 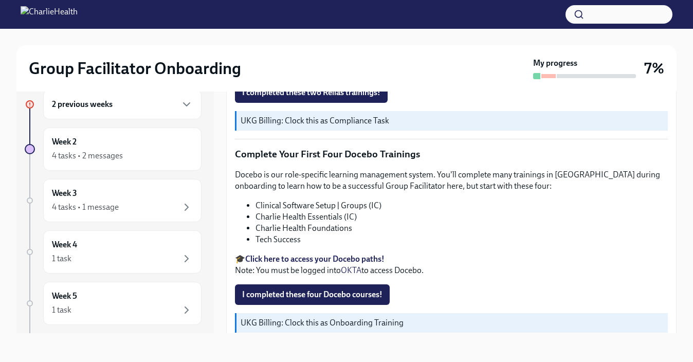 What do you see at coordinates (49, 14) in the screenshot?
I see `img: CharlieHealth` at bounding box center [49, 14].